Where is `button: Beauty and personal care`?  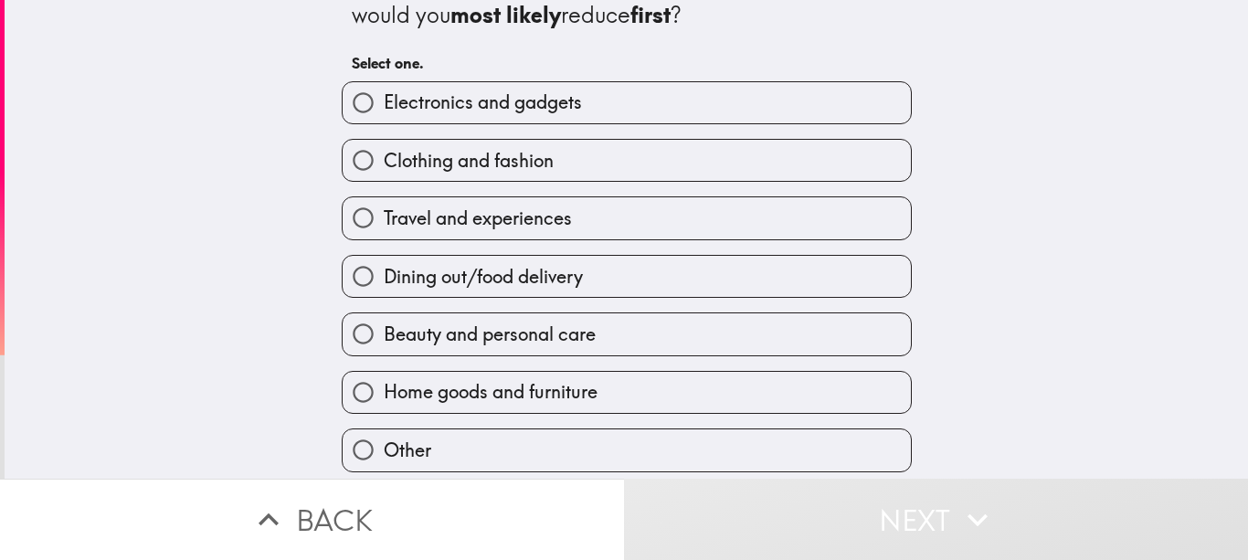 button: Beauty and personal care is located at coordinates (627, 333).